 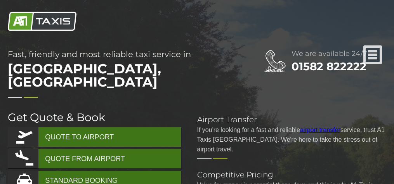 I want to click on h2: We are available 24/7, so click(x=339, y=54).